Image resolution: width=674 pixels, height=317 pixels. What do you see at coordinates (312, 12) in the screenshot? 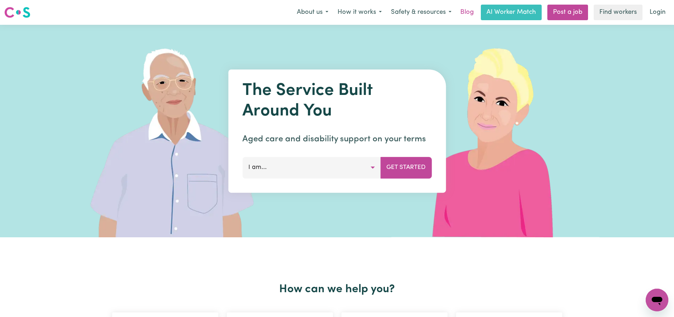
I see `button: About us` at bounding box center [312, 12].